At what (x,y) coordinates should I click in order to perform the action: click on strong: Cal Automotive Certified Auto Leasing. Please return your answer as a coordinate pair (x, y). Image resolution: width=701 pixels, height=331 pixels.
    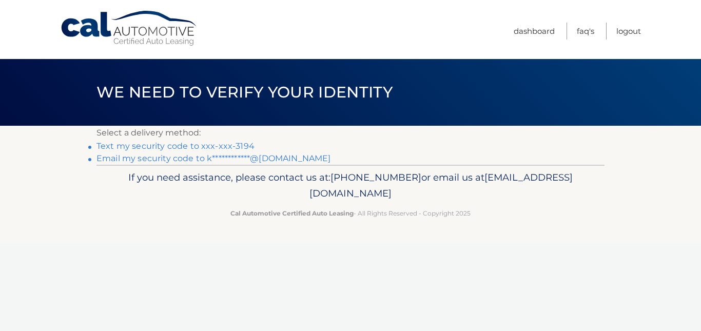
    Looking at the image, I should click on (292, 213).